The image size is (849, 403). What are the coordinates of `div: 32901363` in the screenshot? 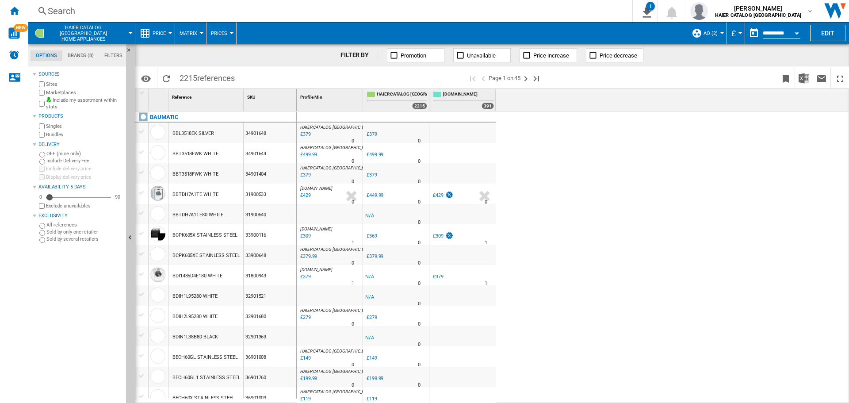 It's located at (270, 336).